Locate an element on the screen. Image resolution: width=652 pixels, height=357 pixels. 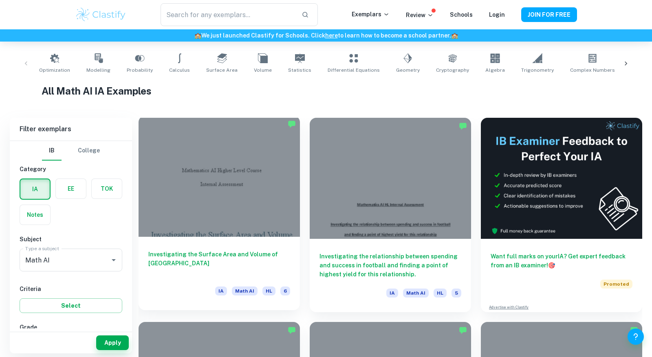
span: Complex Numbers is located at coordinates (592, 70).